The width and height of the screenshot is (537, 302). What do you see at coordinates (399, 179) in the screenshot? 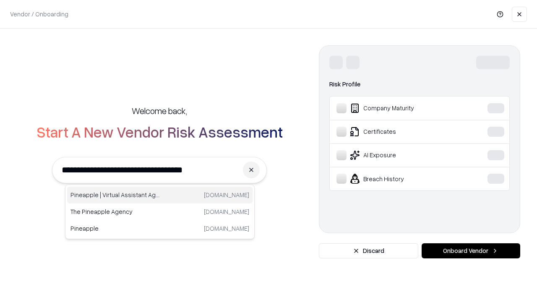
I see `div: Breach History` at bounding box center [399, 179].